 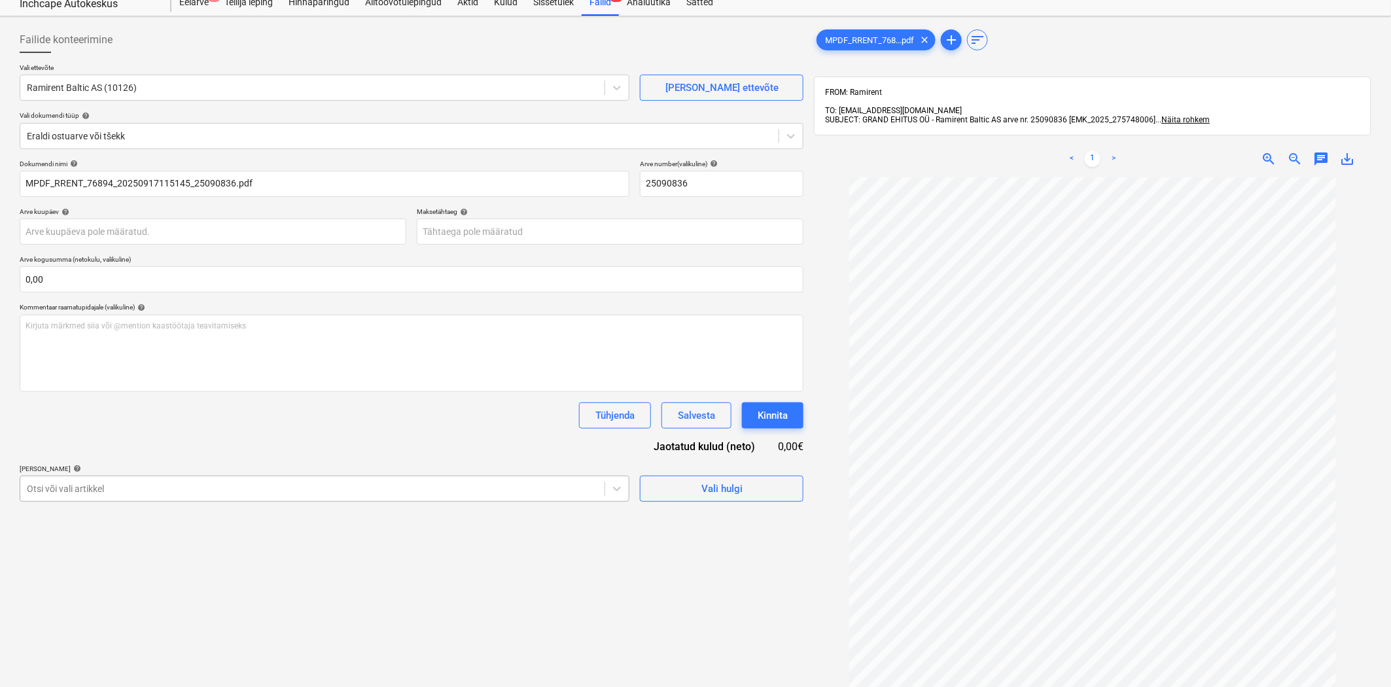 What do you see at coordinates (870, 40) in the screenshot?
I see `span: MPDF_RRENT_768...pdf` at bounding box center [870, 40].